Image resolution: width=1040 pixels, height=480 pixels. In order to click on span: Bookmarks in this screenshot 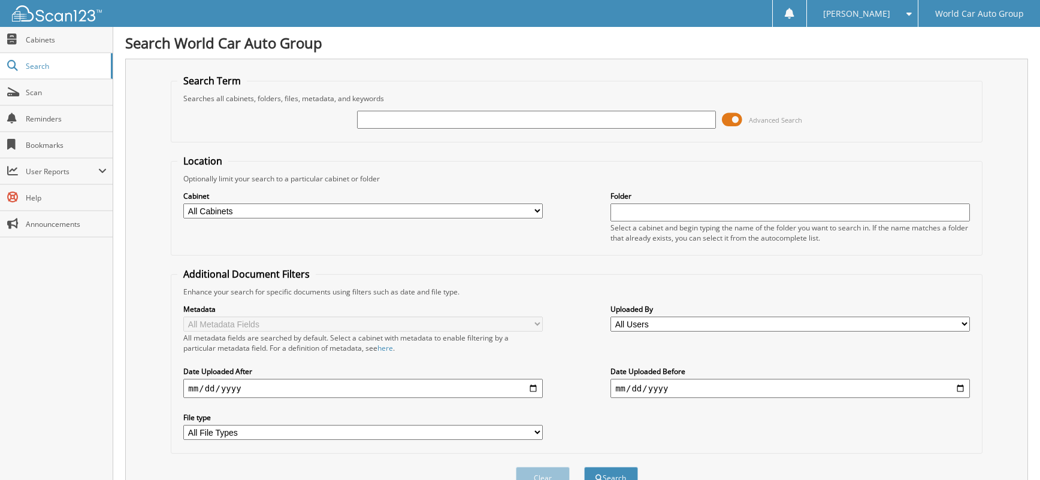, I will do `click(66, 145)`.